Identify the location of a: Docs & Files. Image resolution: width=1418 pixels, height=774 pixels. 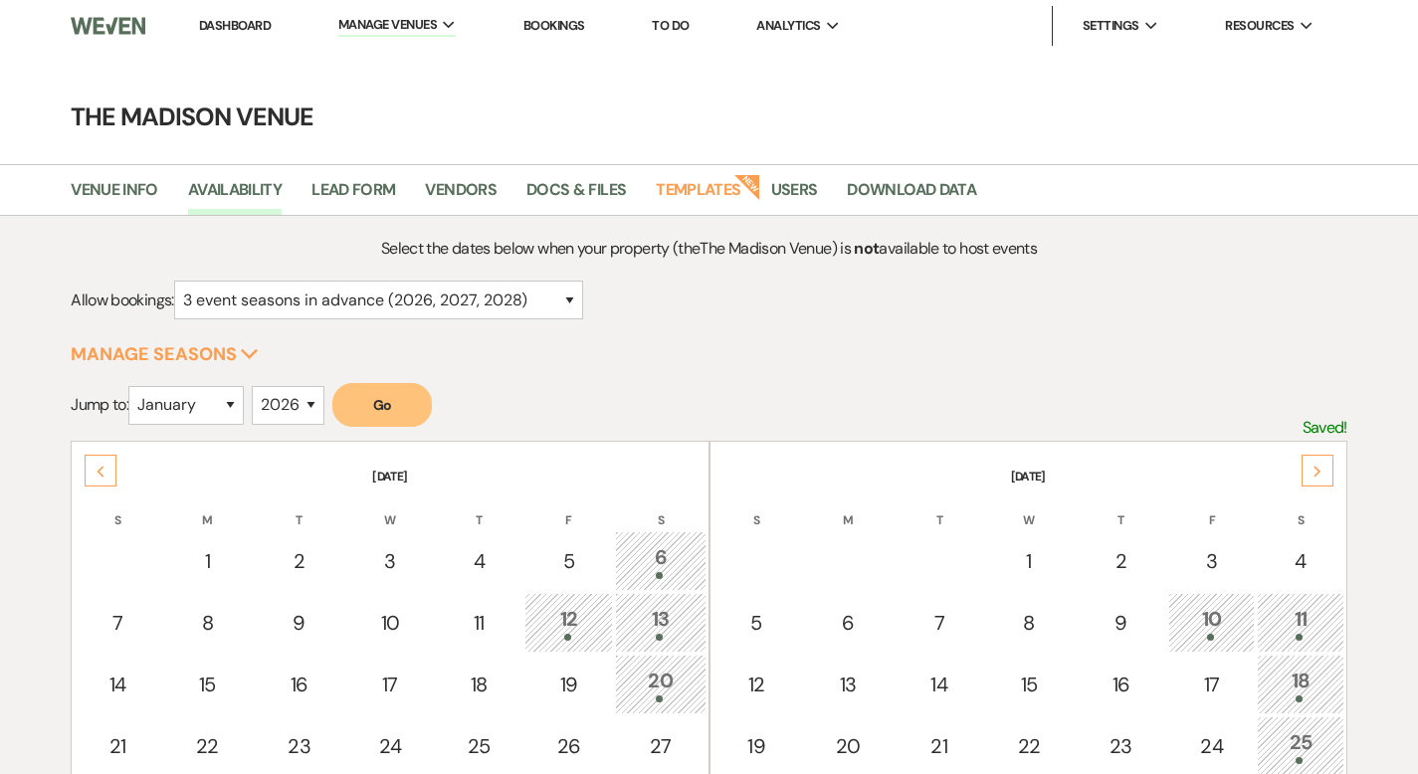
(576, 196).